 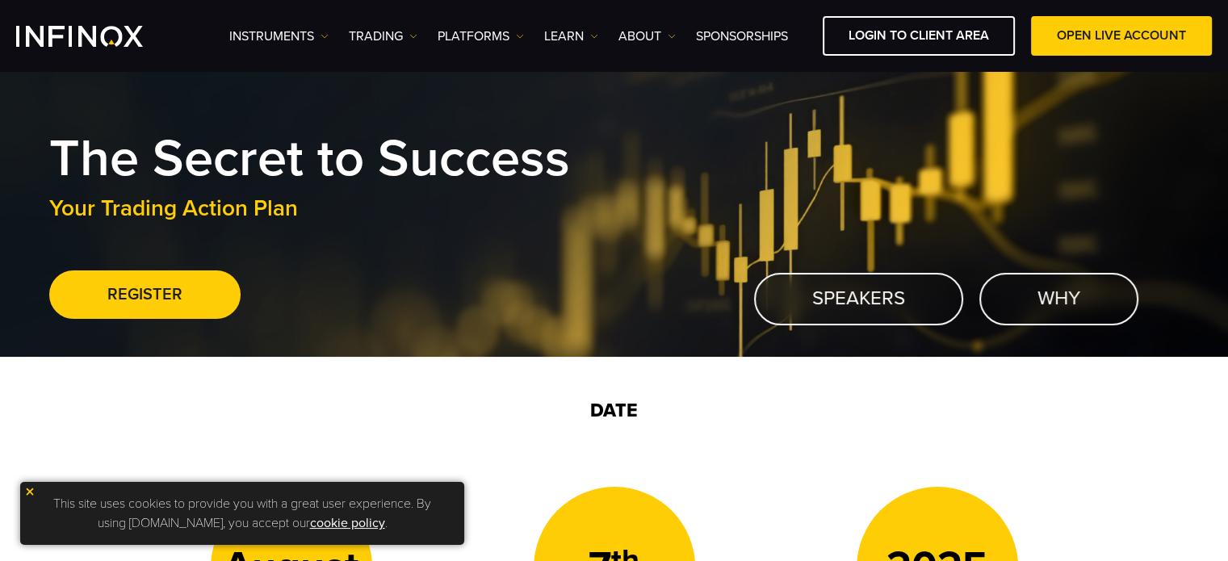 I want to click on a: SPONSORSHIPS, so click(x=742, y=36).